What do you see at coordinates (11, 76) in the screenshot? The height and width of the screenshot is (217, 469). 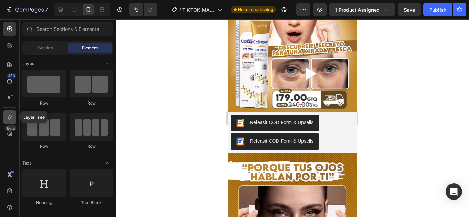 I see `div: 450` at bounding box center [11, 76].